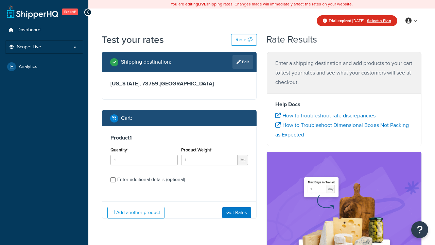 Image resolution: width=435 pixels, height=245 pixels. What do you see at coordinates (202, 4) in the screenshot?
I see `b: LIVE` at bounding box center [202, 4].